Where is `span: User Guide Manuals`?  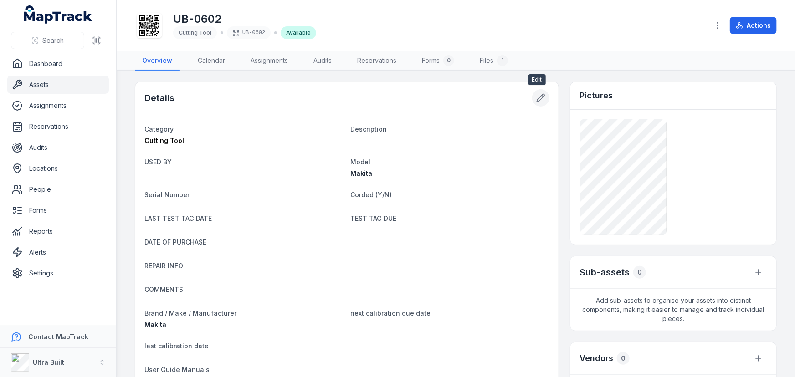 span: User Guide Manuals is located at coordinates (177, 369).